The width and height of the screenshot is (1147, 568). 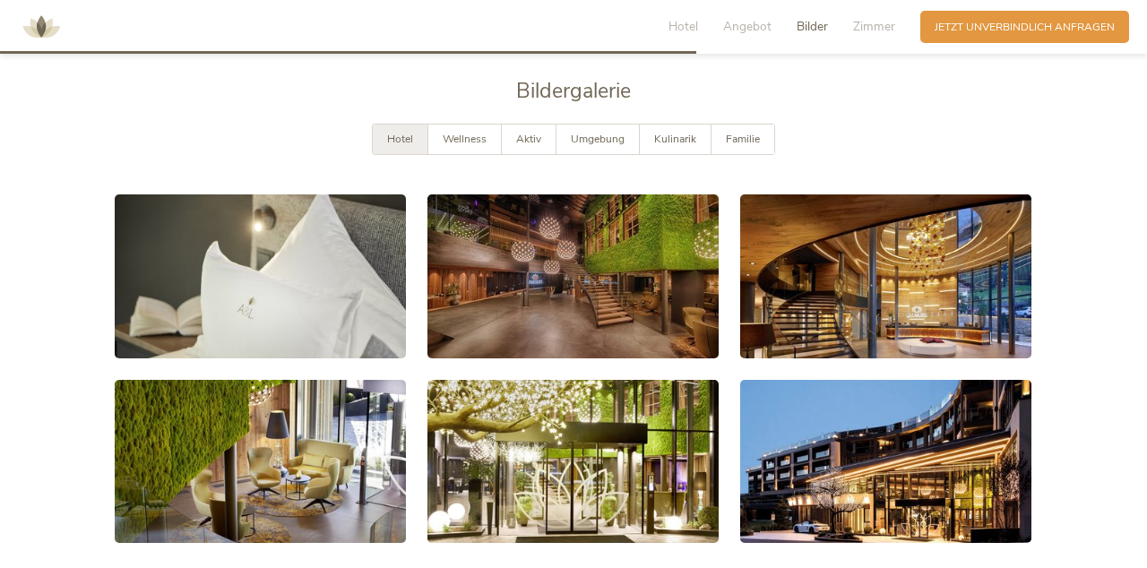 I want to click on span: Zimmer, so click(x=874, y=26).